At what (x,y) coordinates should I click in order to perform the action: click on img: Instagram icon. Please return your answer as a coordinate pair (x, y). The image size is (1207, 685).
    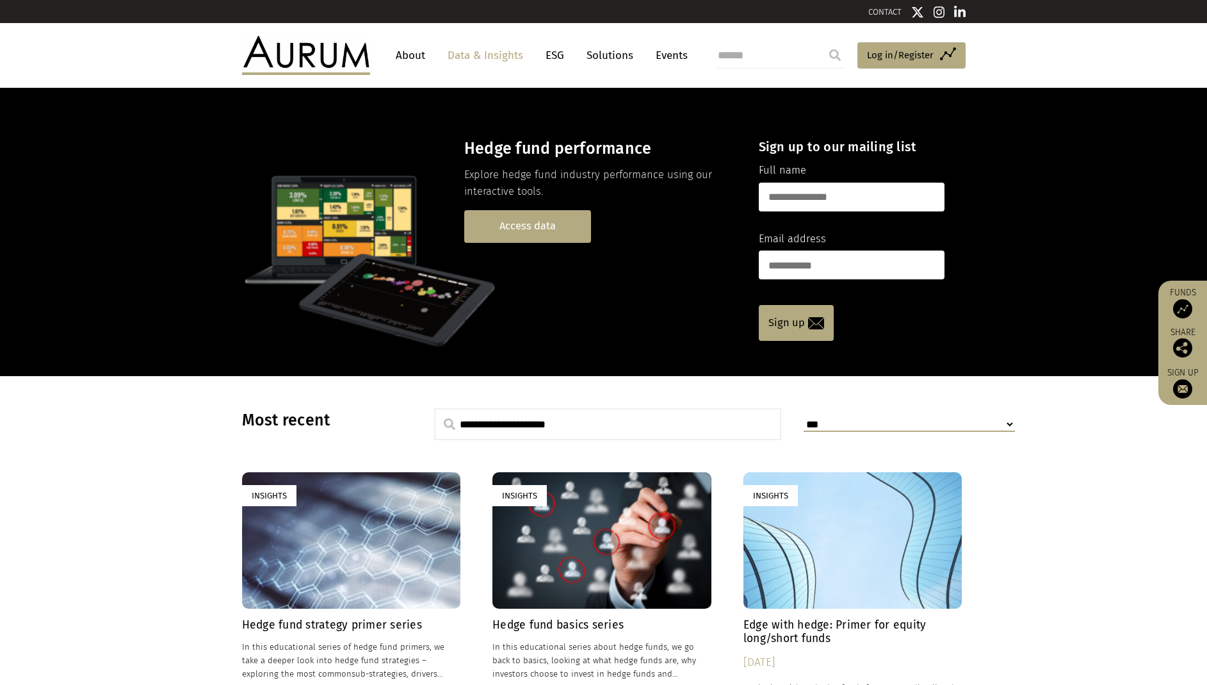
    Looking at the image, I should click on (940, 12).